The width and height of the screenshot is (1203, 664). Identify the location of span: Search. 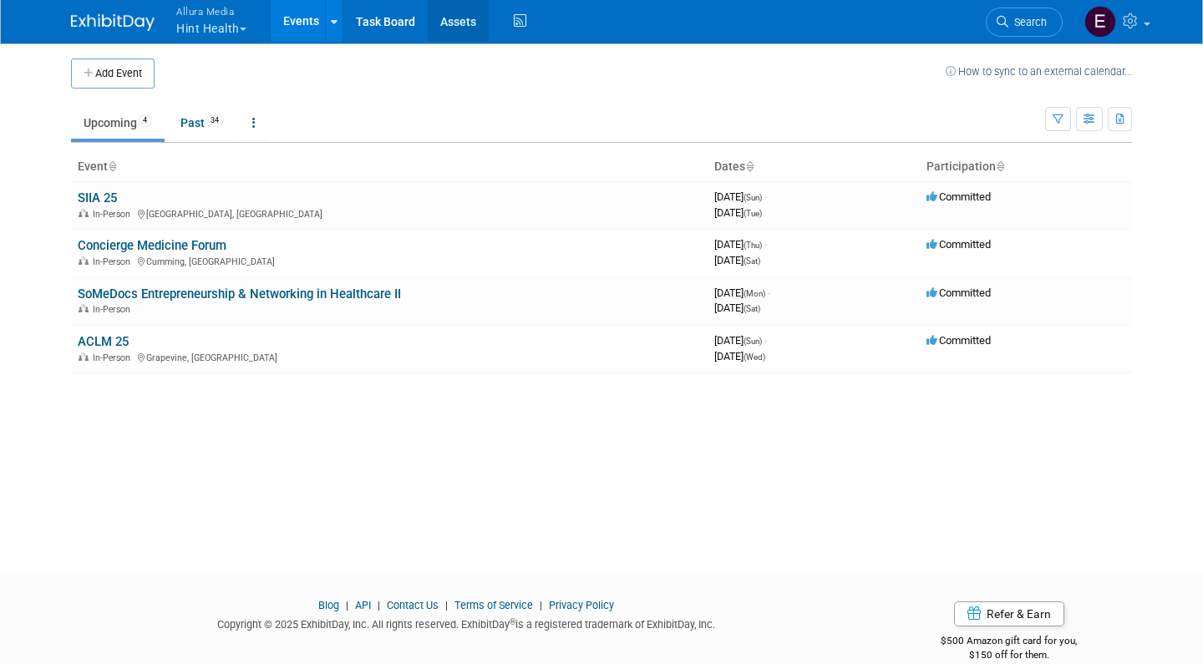
(1027, 22).